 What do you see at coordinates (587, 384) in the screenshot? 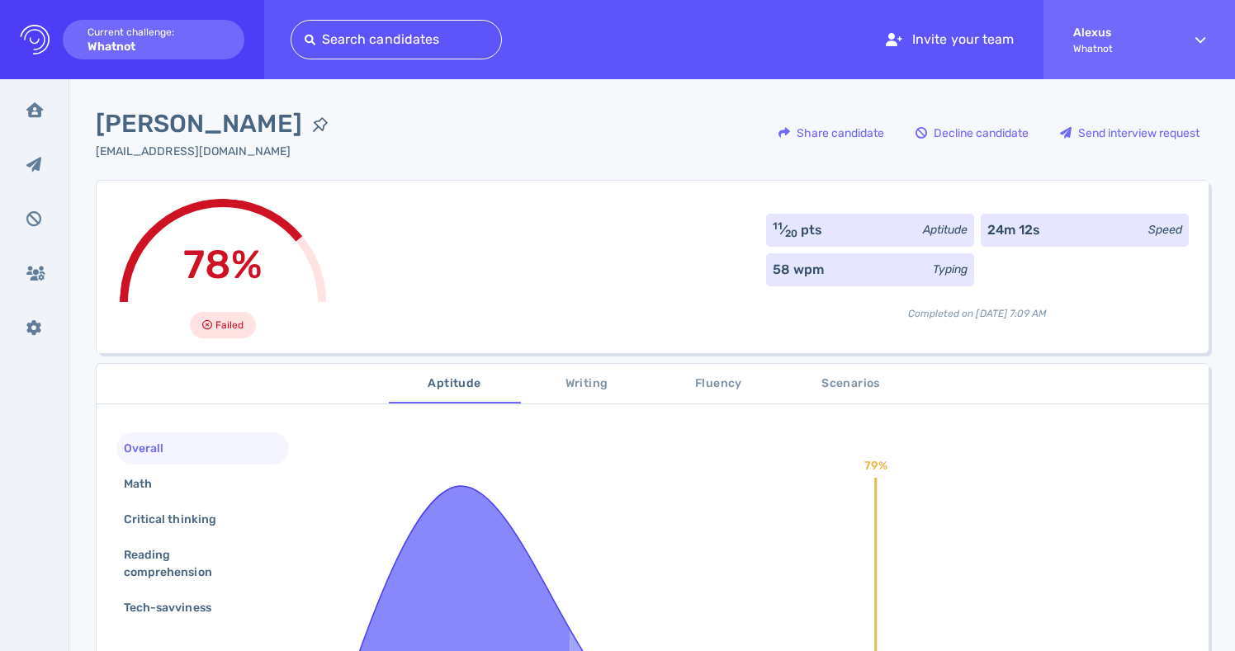
I see `span: Writing` at bounding box center [587, 384].